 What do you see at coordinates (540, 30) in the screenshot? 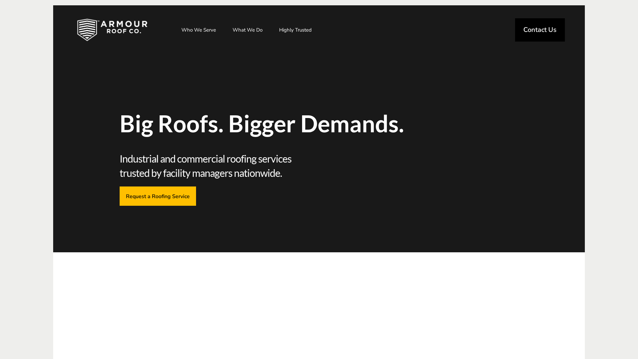
I see `span: Contact Us` at bounding box center [540, 30].